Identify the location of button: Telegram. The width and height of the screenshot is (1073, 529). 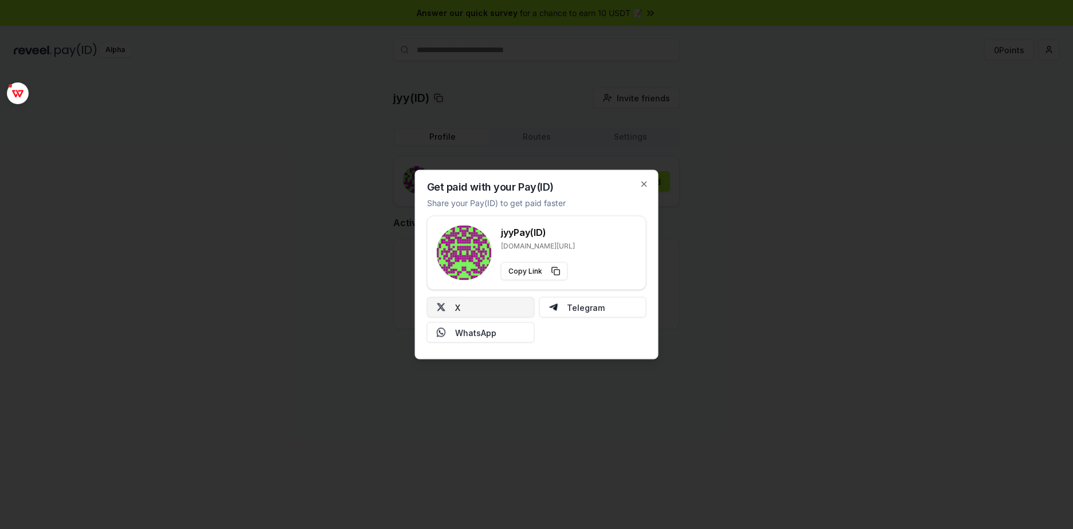
(593, 308).